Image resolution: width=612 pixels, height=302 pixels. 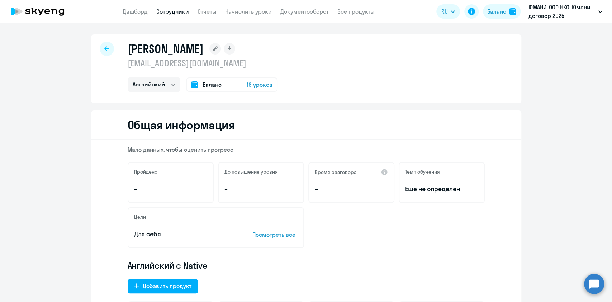 I want to click on h2: Общая информация, so click(x=181, y=125).